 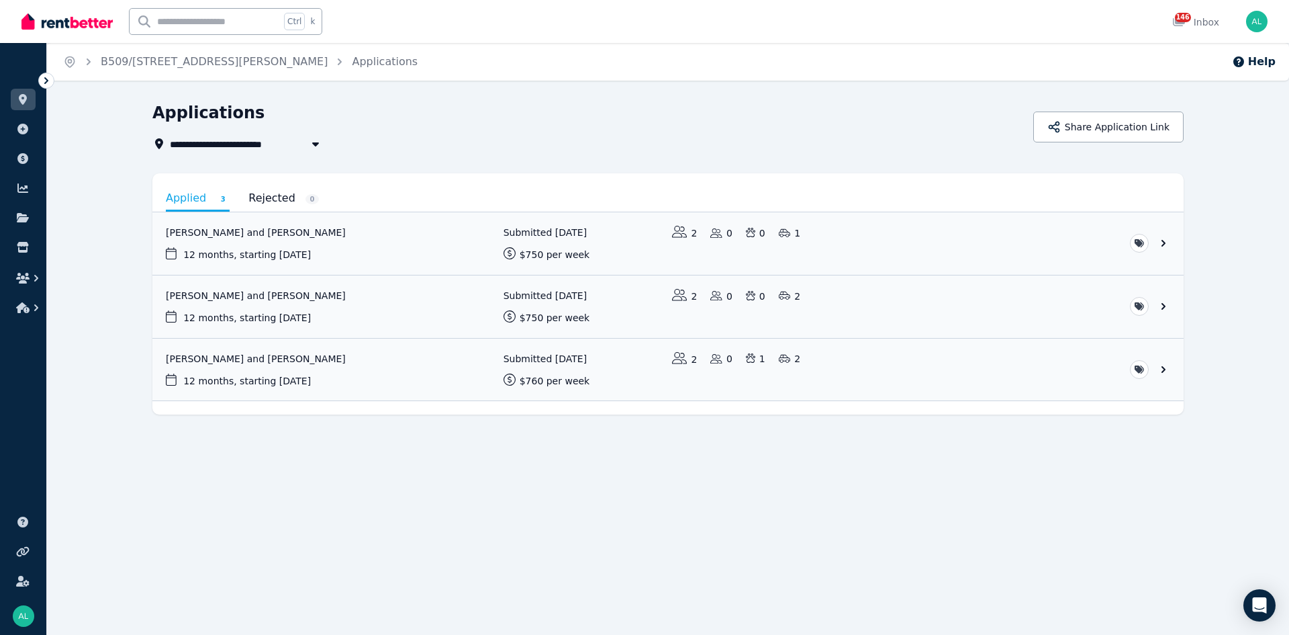 I want to click on span: Ctrl, so click(x=294, y=21).